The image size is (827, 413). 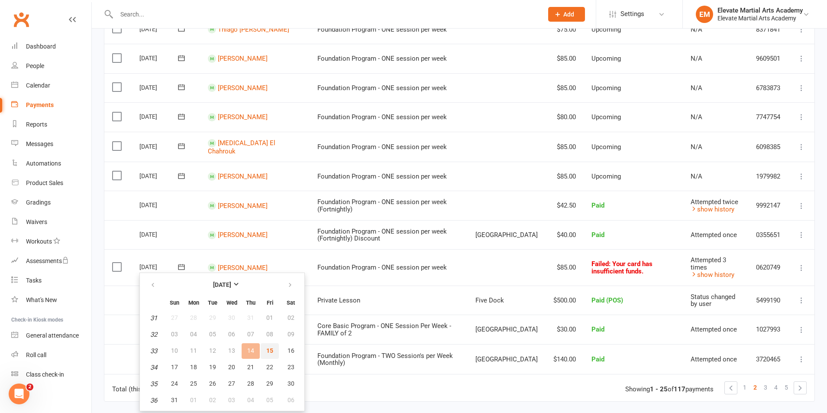 What do you see at coordinates (755, 387) in the screenshot?
I see `span: 2` at bounding box center [755, 387].